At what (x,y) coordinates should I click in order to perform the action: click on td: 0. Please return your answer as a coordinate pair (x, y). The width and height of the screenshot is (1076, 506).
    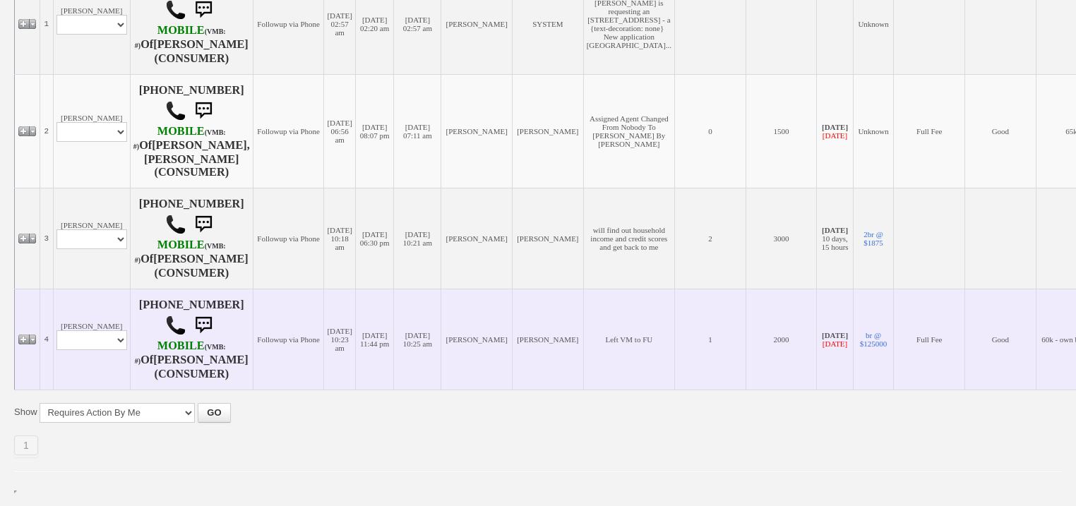
    Looking at the image, I should click on (711, 131).